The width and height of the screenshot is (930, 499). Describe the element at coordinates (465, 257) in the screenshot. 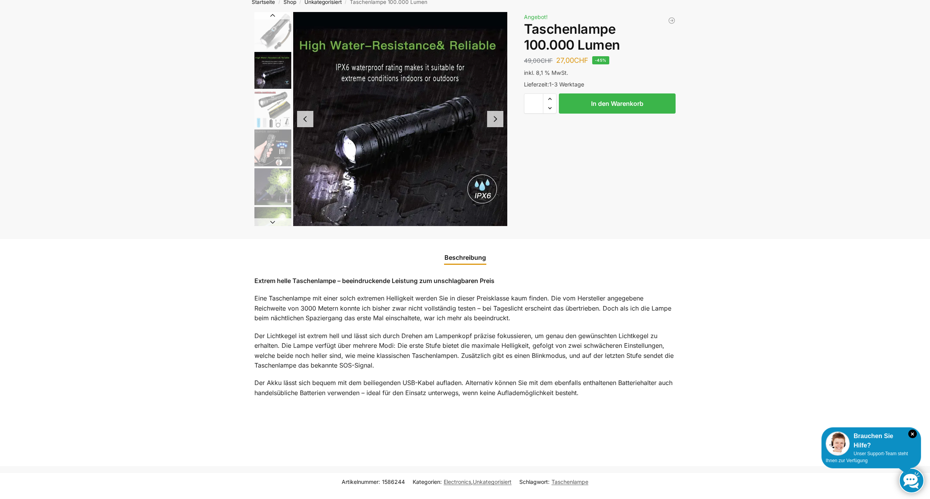

I see `a: Beschreibung` at that location.